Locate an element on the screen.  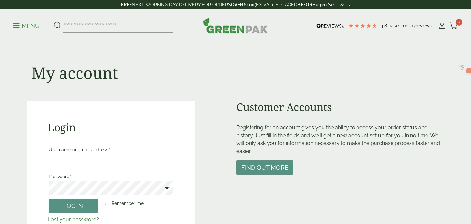
a: Lost your password? is located at coordinates (73, 219).